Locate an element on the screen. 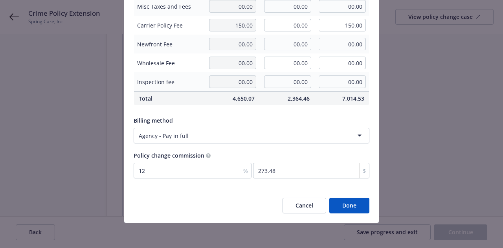  span: Carrier Policy Fee is located at coordinates (169, 25).